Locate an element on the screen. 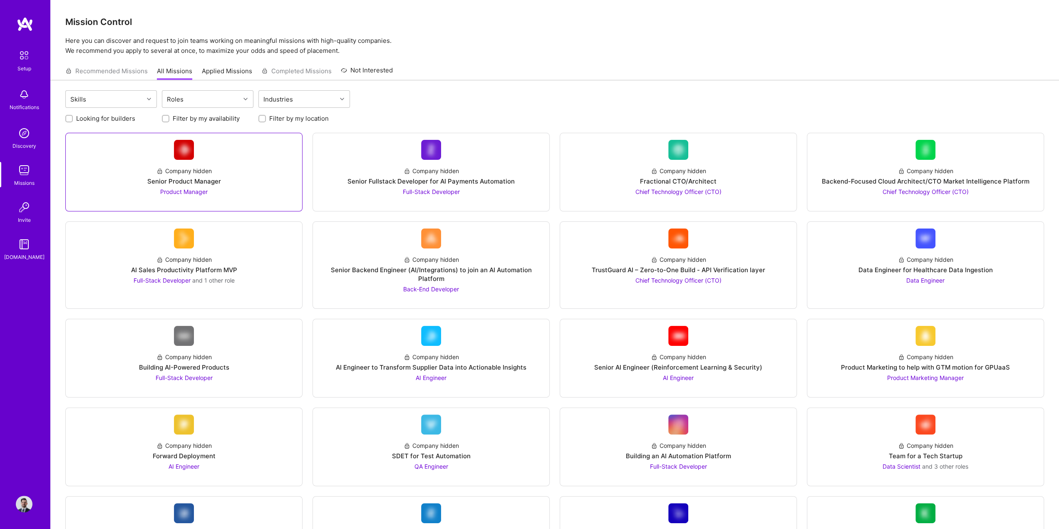 Image resolution: width=1059 pixels, height=529 pixels. img: setup is located at coordinates (24, 55).